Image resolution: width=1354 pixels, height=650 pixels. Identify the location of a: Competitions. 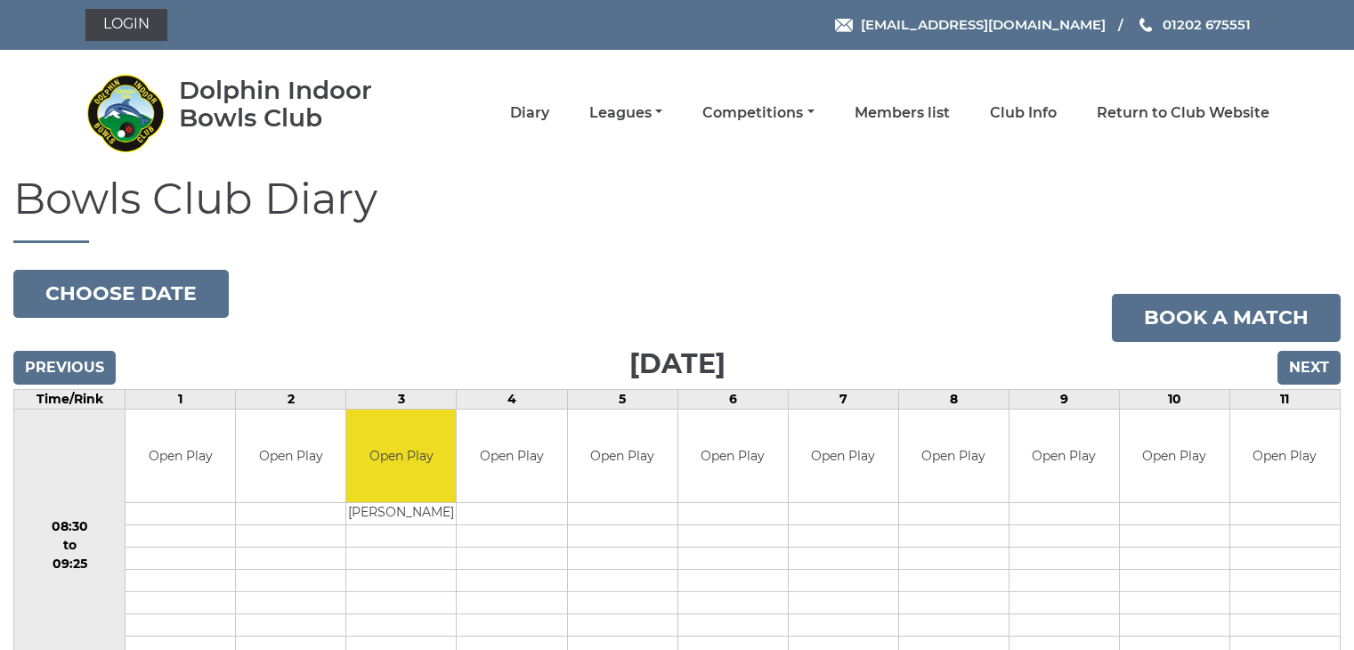
(758, 113).